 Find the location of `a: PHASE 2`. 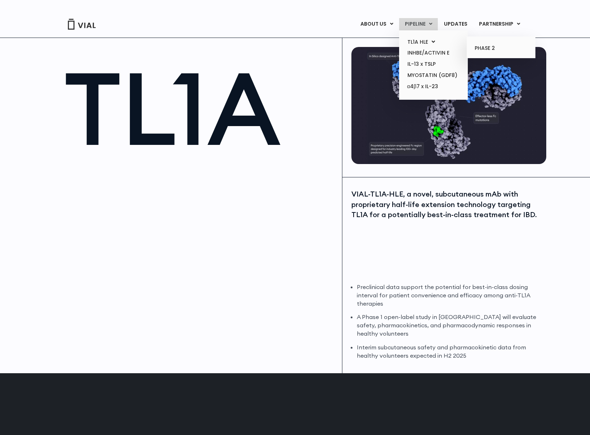

a: PHASE 2 is located at coordinates (500, 48).